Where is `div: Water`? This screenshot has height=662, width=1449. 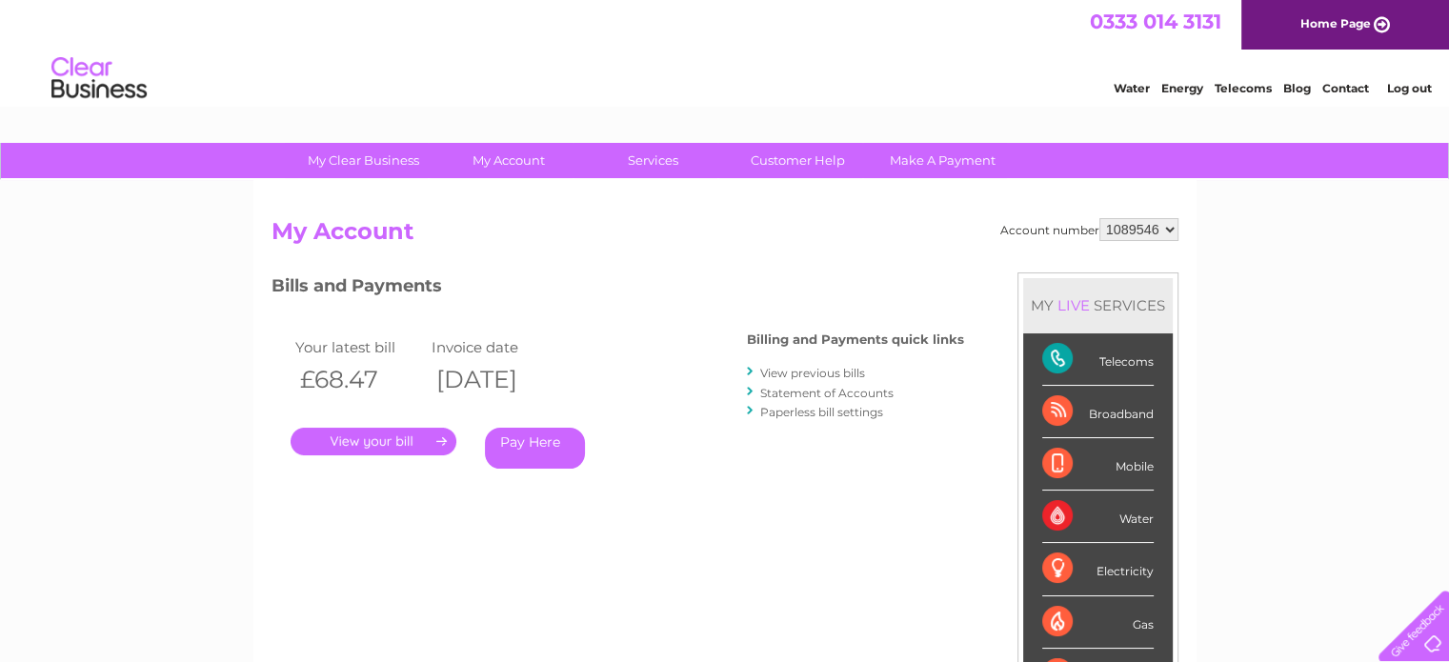 div: Water is located at coordinates (1097, 516).